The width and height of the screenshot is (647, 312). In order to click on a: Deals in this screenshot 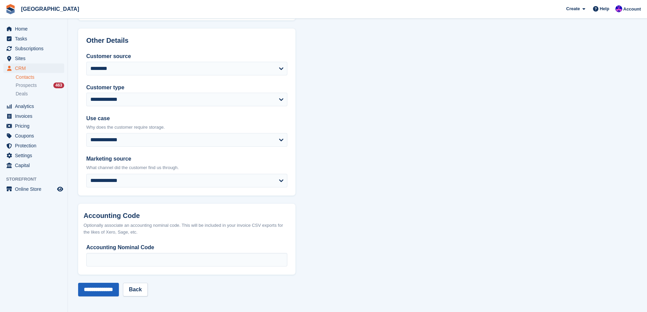, I will do `click(40, 94)`.